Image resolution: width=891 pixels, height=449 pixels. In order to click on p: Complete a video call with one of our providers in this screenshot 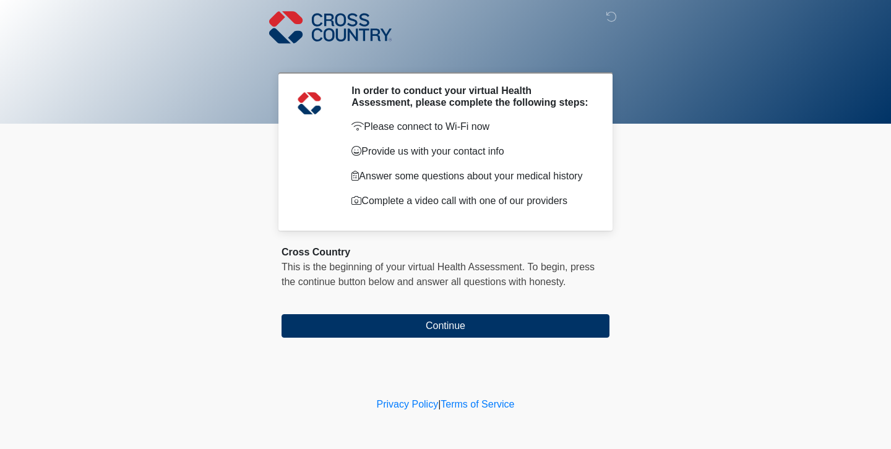, I will do `click(471, 201)`.